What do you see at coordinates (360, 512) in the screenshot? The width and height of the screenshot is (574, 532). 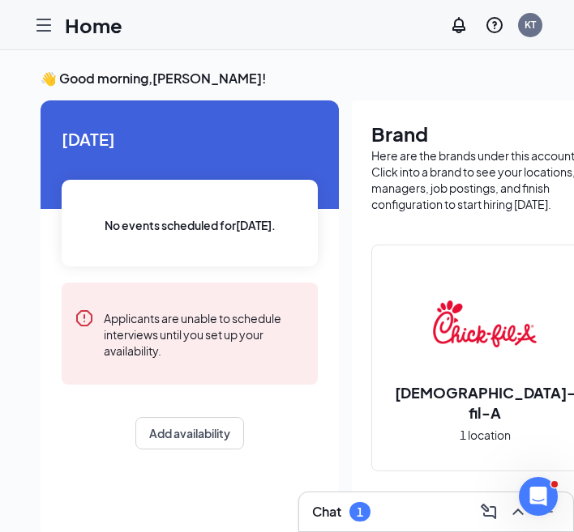 I see `div: 1` at bounding box center [360, 512].